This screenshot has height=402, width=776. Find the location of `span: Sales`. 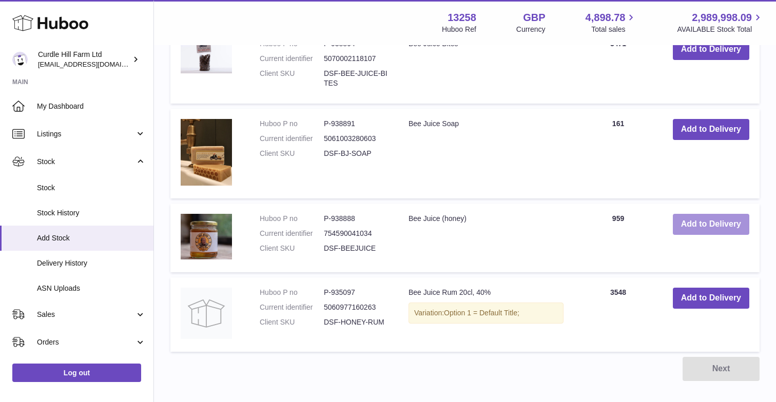

span: Sales is located at coordinates (86, 315).